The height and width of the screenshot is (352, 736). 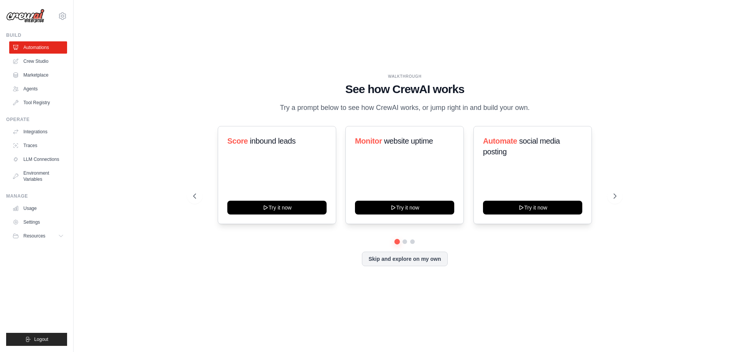 What do you see at coordinates (38, 89) in the screenshot?
I see `a: Agents` at bounding box center [38, 89].